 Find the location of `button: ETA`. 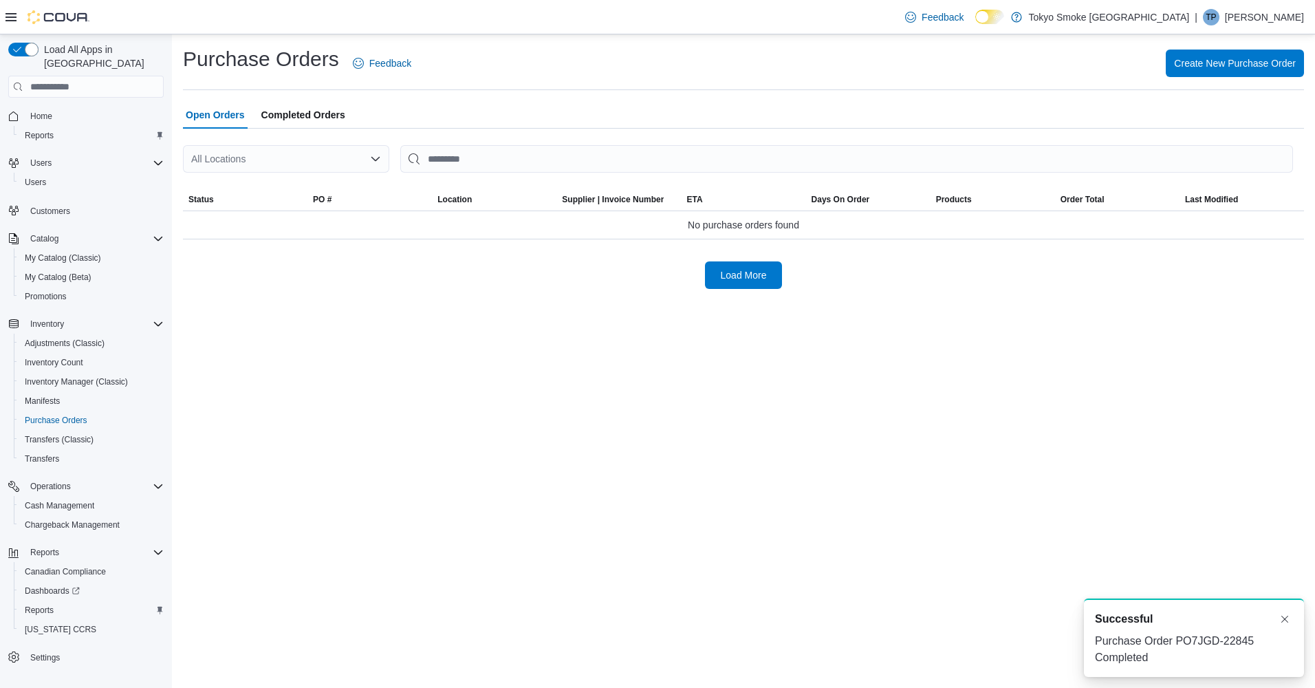

button: ETA is located at coordinates (743, 199).